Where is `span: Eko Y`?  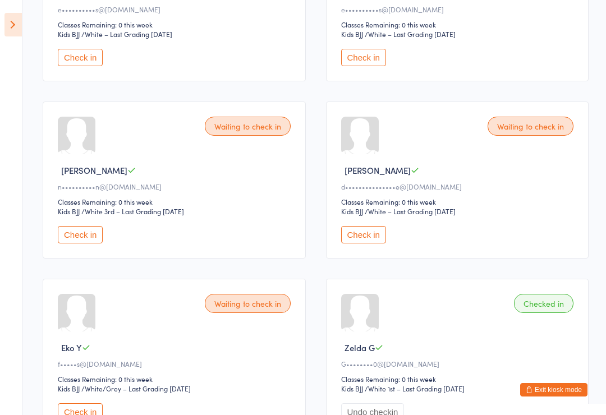
span: Eko Y is located at coordinates (71, 347).